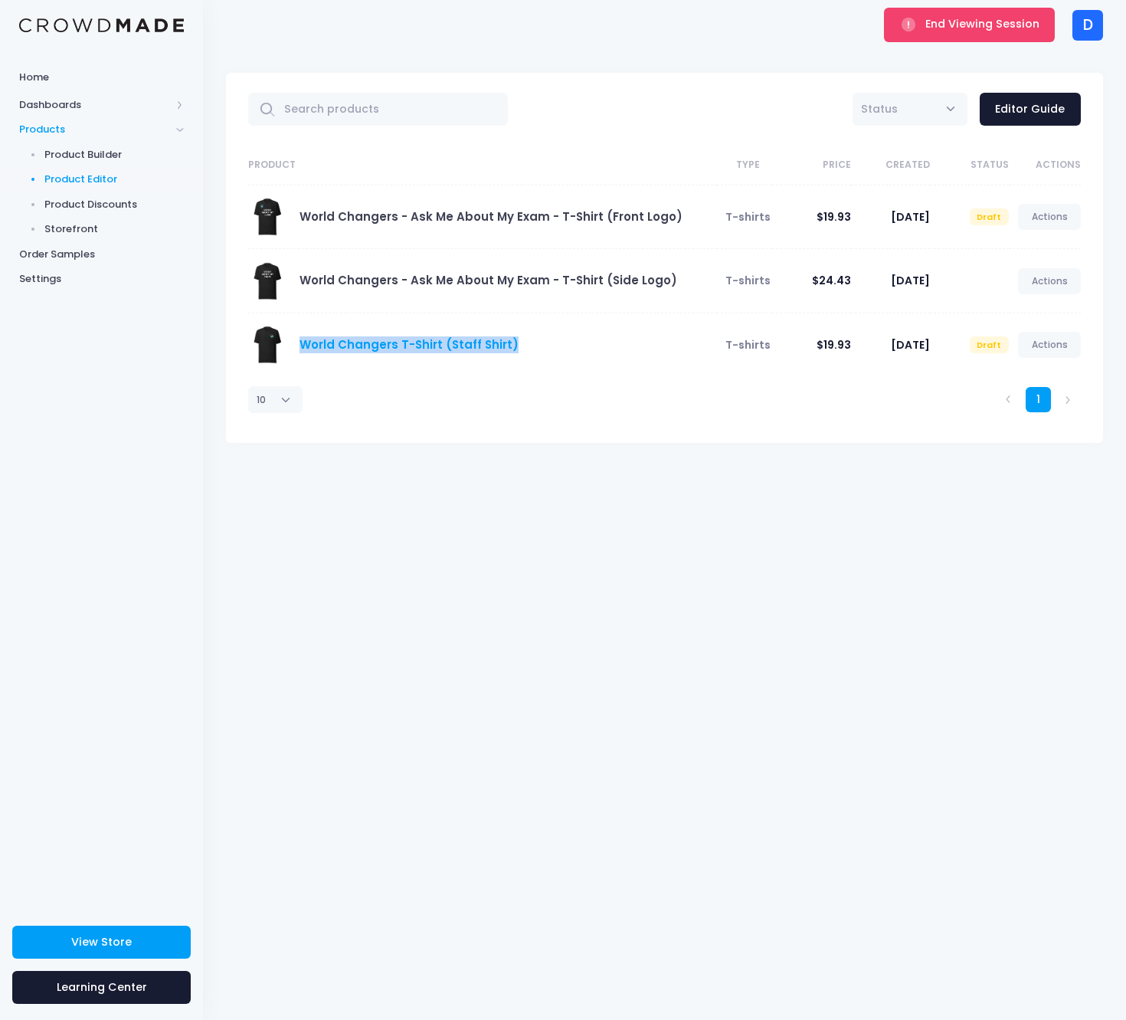 The height and width of the screenshot is (1020, 1126). What do you see at coordinates (101, 942) in the screenshot?
I see `span: View Store` at bounding box center [101, 942].